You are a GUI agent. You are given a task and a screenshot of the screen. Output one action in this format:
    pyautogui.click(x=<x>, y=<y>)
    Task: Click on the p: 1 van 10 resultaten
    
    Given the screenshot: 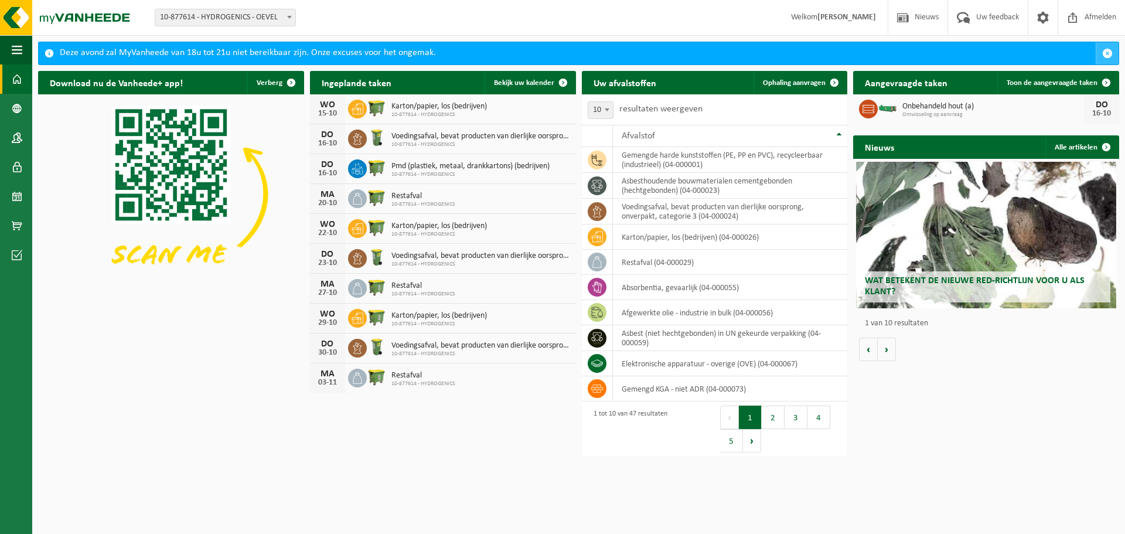 What is the action you would take?
    pyautogui.click(x=989, y=323)
    